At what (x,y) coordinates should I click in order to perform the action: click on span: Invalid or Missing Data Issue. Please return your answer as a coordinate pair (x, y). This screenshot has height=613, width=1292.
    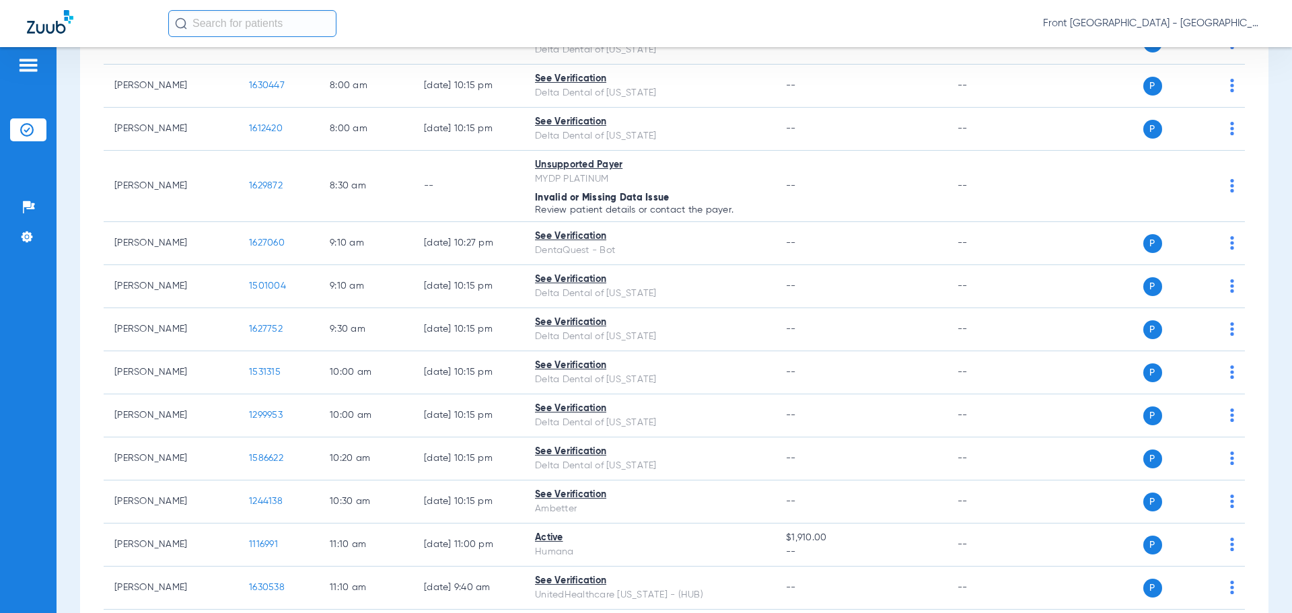
    Looking at the image, I should click on (602, 198).